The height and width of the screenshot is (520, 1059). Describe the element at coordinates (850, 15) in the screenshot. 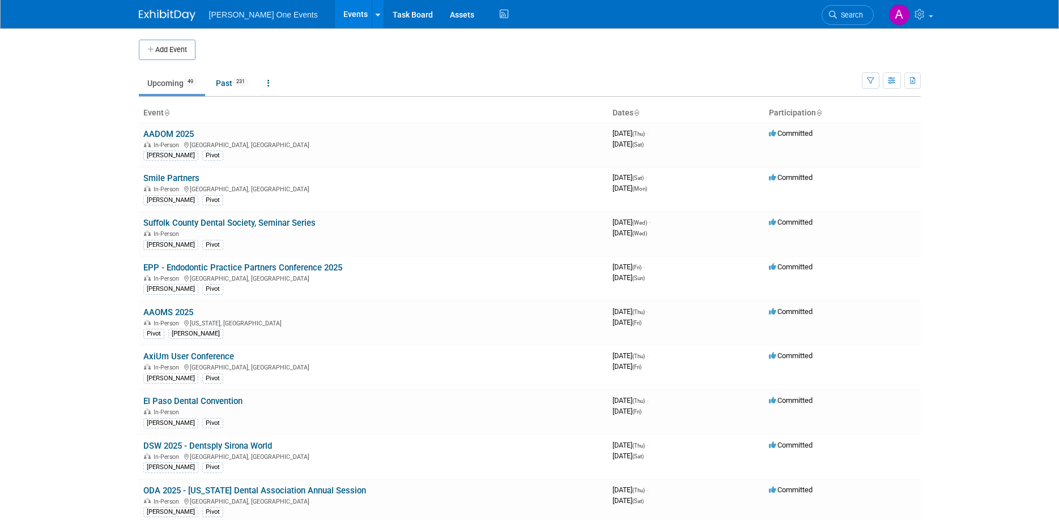

I see `span: Search` at that location.